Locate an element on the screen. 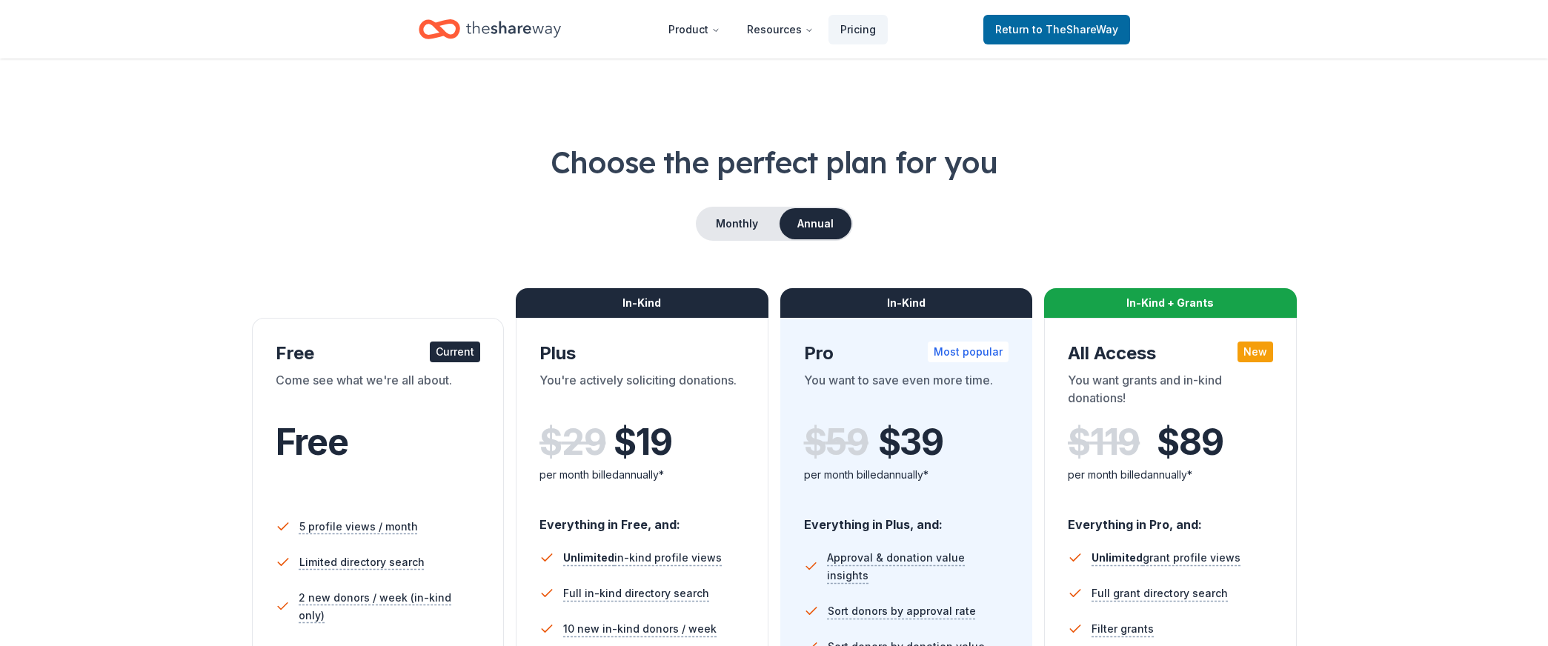  span: Approval & donation value insights is located at coordinates (917, 567).